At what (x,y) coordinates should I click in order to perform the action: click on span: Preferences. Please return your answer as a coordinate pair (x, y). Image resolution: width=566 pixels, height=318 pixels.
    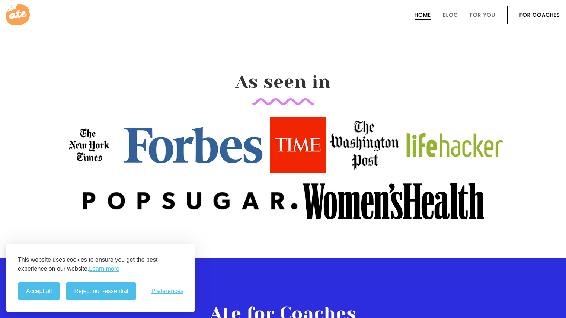
    Looking at the image, I should click on (168, 292).